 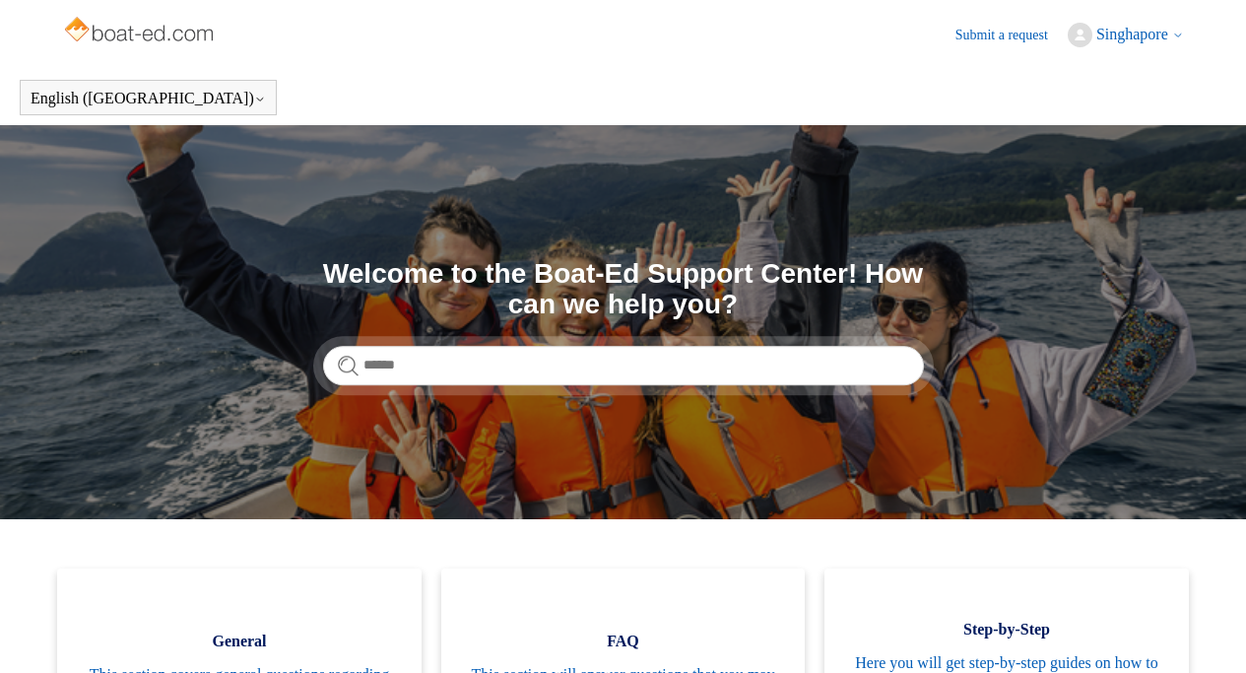 What do you see at coordinates (1012, 34) in the screenshot?
I see `a: Submit a request` at bounding box center [1012, 34].